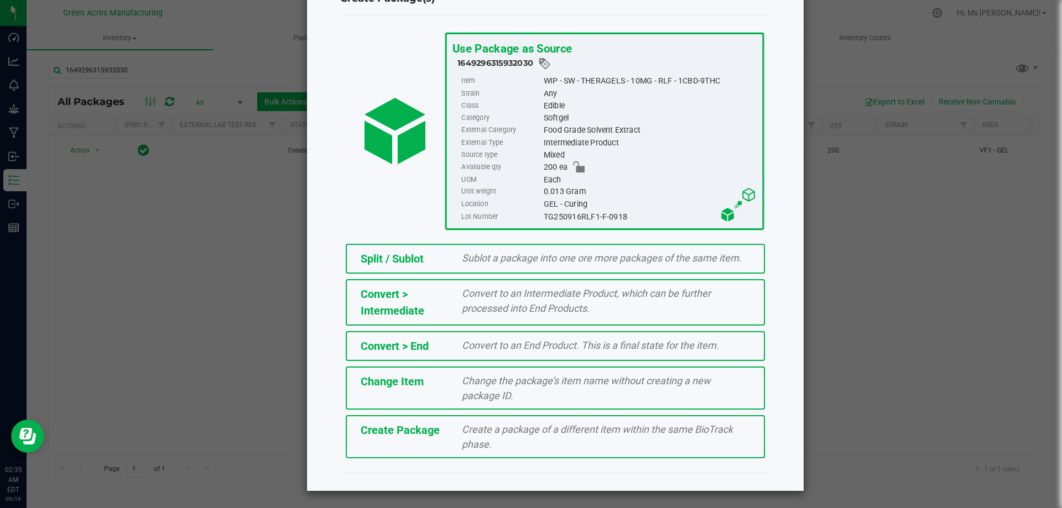 Image resolution: width=1062 pixels, height=508 pixels. I want to click on div: TG250916RLF1-F-0918, so click(649, 216).